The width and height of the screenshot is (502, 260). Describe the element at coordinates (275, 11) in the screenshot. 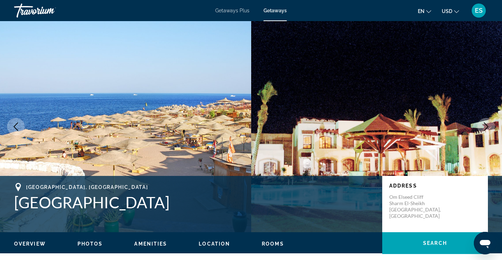

I see `span: Getaways` at that location.